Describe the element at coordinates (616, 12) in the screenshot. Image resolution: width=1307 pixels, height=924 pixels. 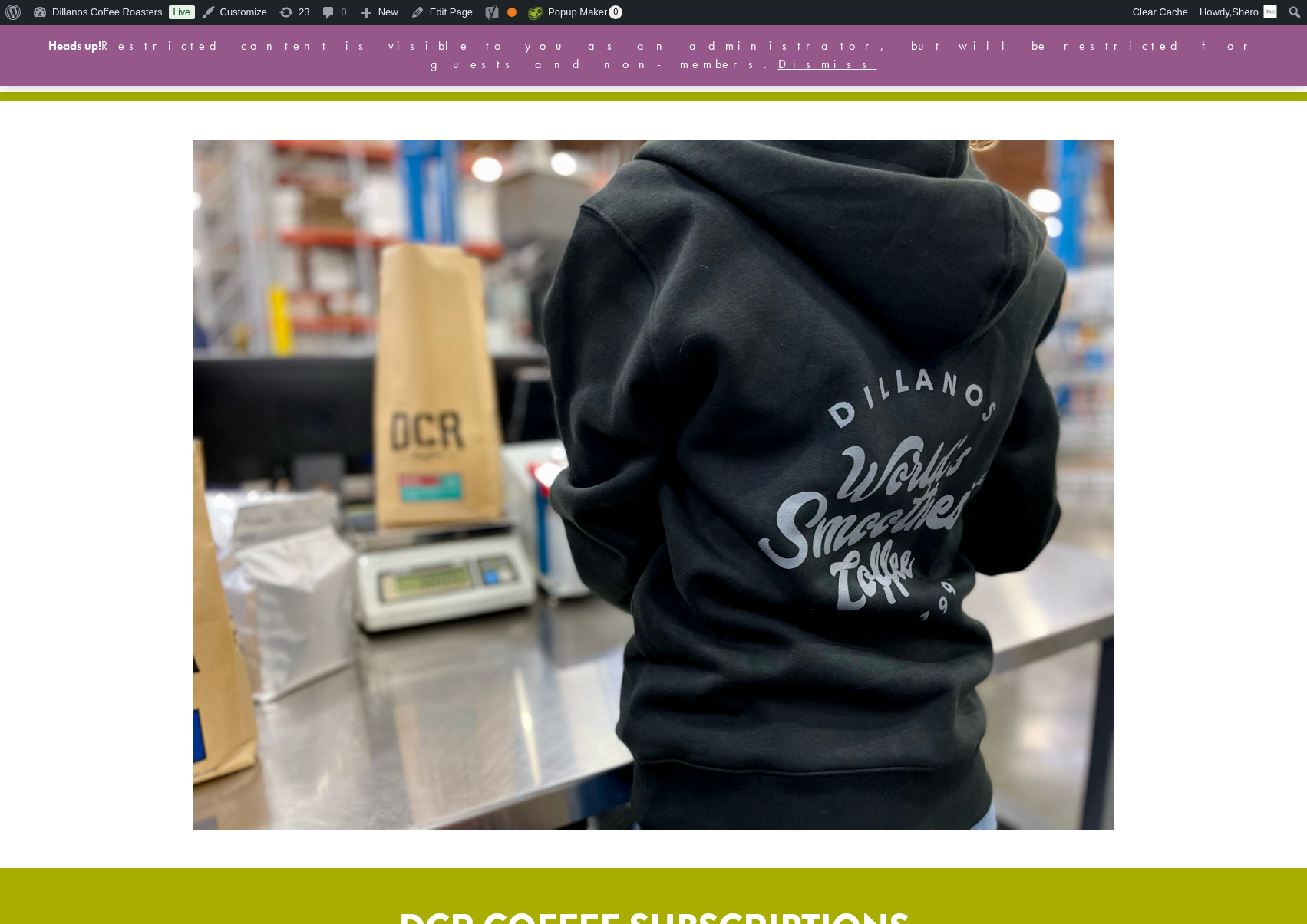
I see `span: 0` at that location.